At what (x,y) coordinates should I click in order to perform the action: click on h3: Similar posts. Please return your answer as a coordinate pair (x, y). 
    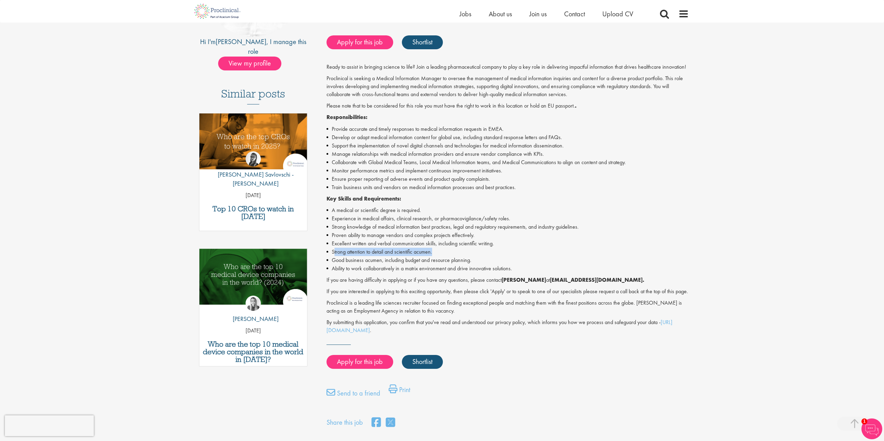
    Looking at the image, I should click on (253, 96).